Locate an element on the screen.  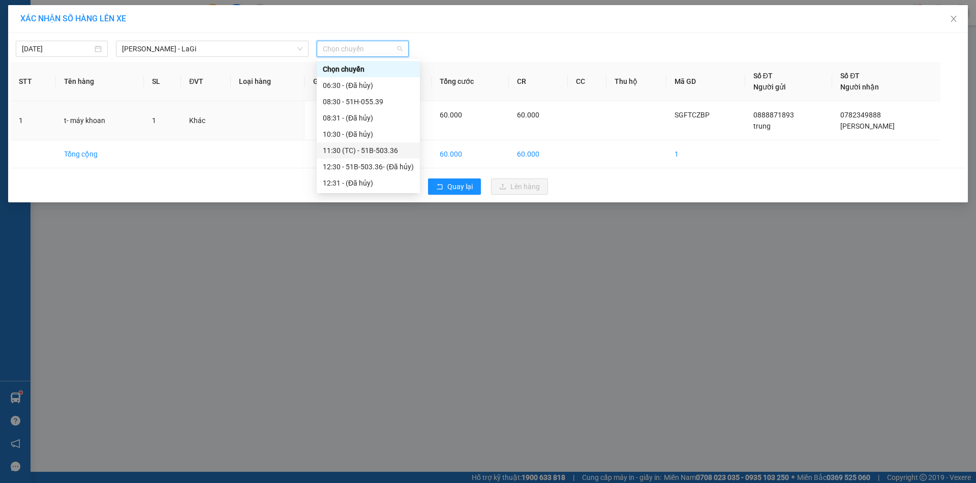
button: Close is located at coordinates (954, 19).